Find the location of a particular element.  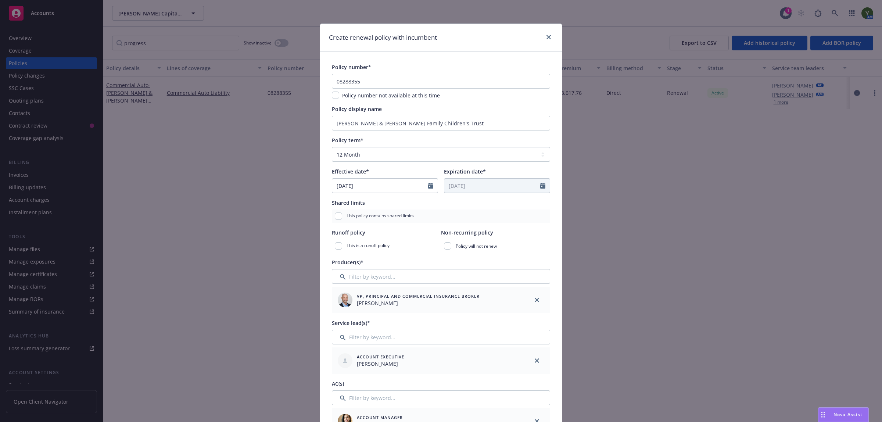

span: Non-recurring policy is located at coordinates (467, 232).